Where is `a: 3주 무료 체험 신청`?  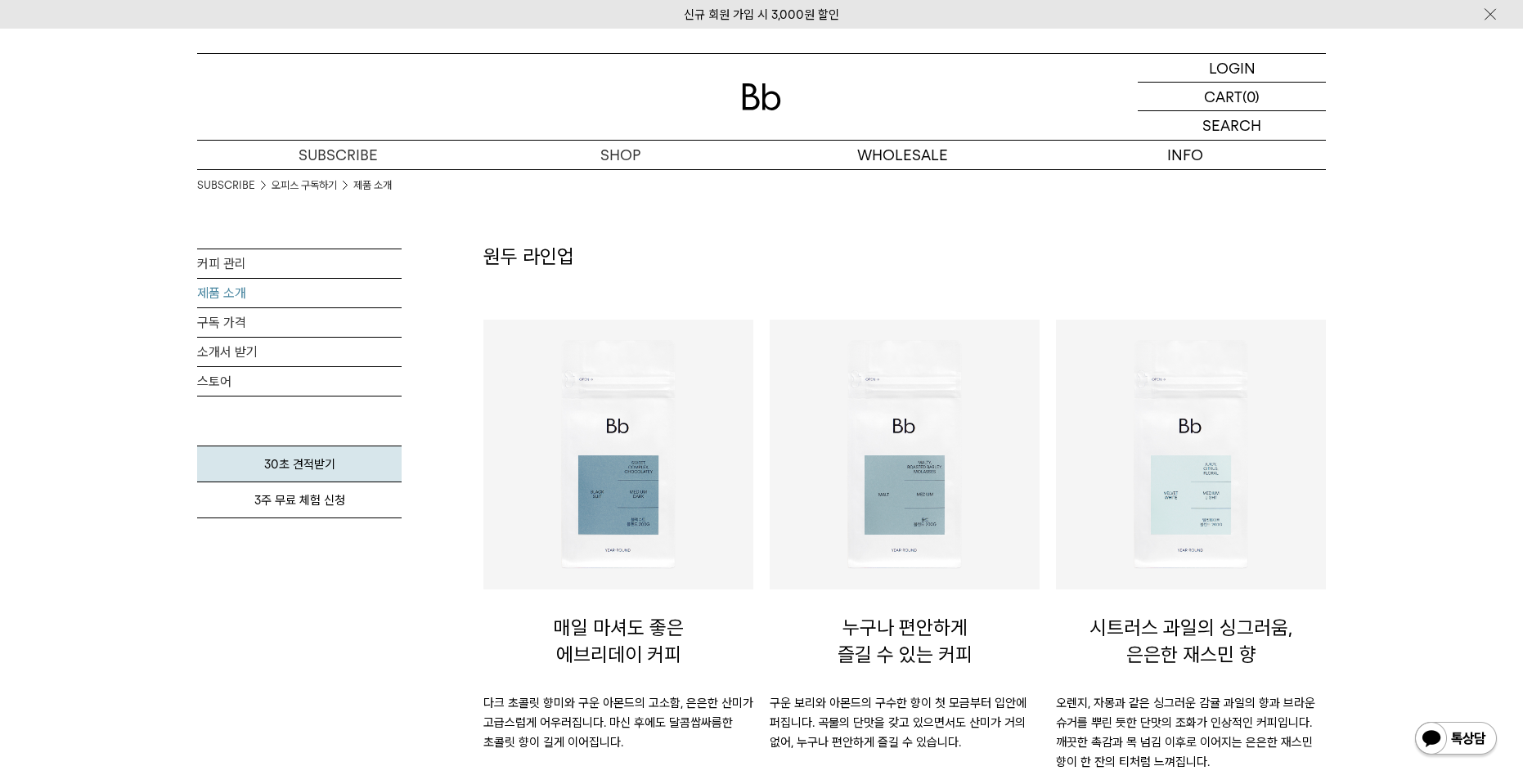 a: 3주 무료 체험 신청 is located at coordinates (299, 500).